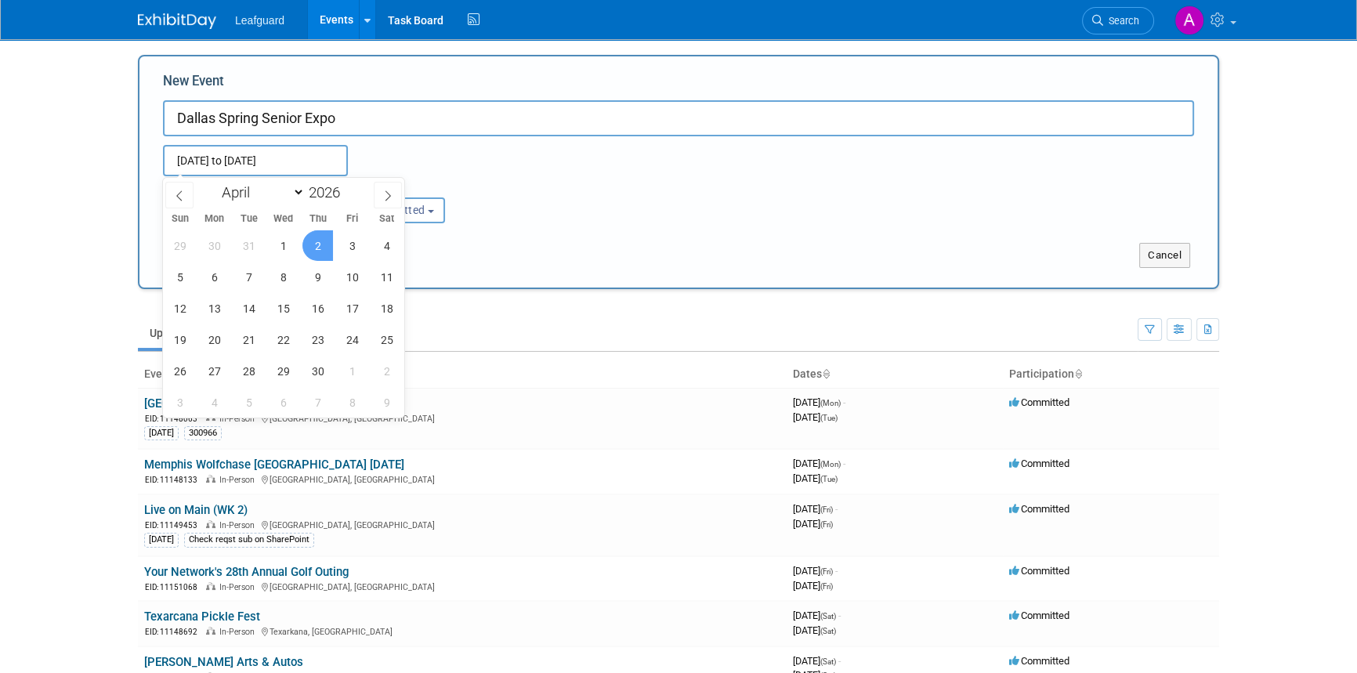 The width and height of the screenshot is (1357, 673). I want to click on span: May 3, 2026, so click(179, 402).